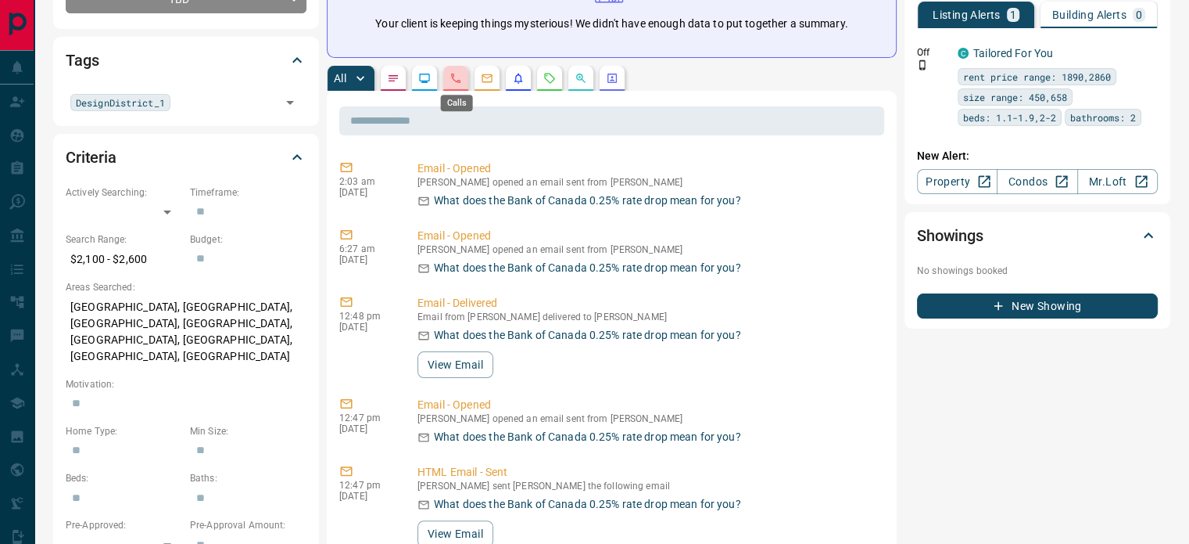  Describe the element at coordinates (1118, 181) in the screenshot. I see `a: Mr.Loft` at that location.